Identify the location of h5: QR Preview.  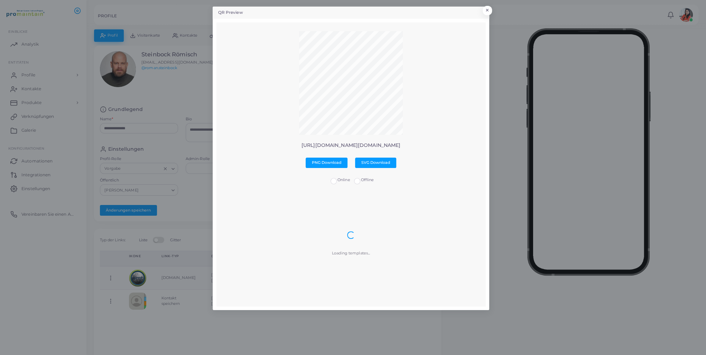
(230, 12).